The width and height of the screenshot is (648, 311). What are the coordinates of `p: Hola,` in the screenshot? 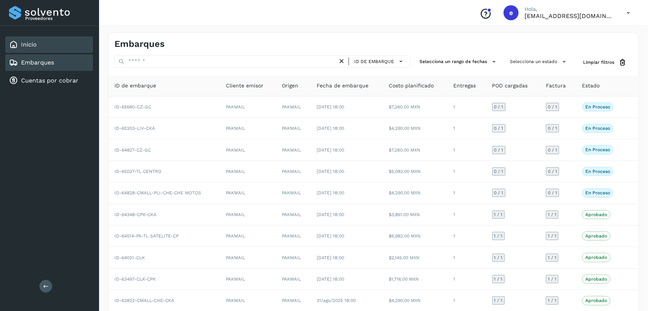 It's located at (570, 9).